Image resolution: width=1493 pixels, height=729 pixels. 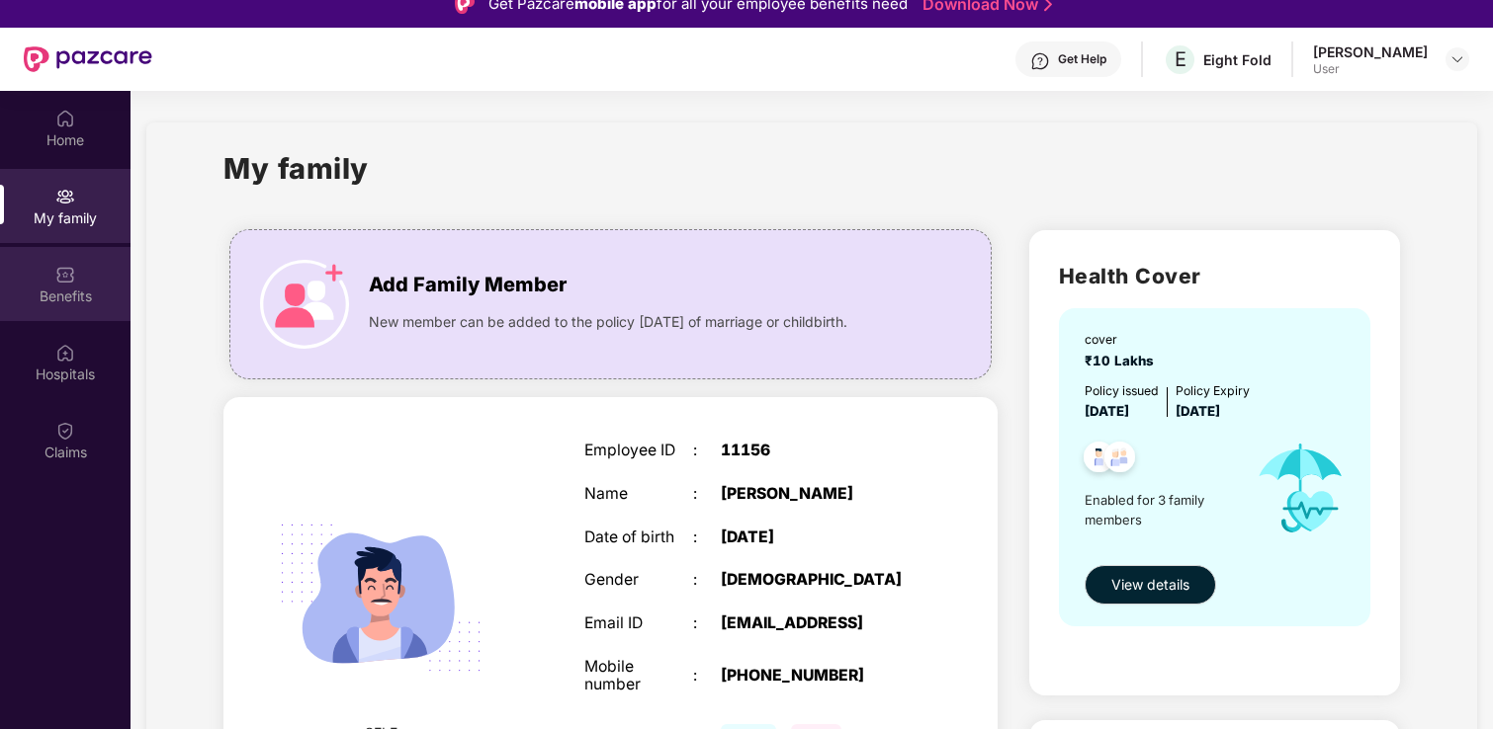 I want to click on div: Policy issued, so click(x=1121, y=390).